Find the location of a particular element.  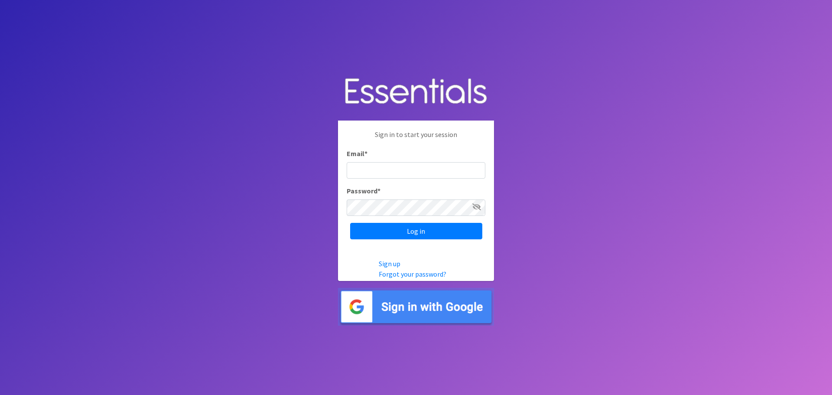

a: Sign up is located at coordinates (390, 263).